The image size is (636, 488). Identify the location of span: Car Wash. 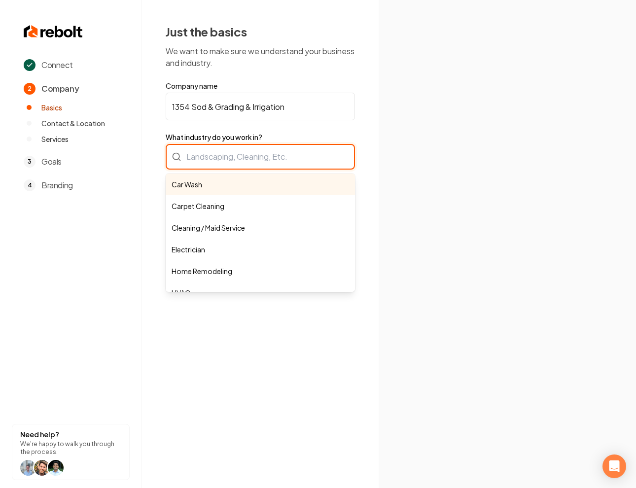
(260, 184).